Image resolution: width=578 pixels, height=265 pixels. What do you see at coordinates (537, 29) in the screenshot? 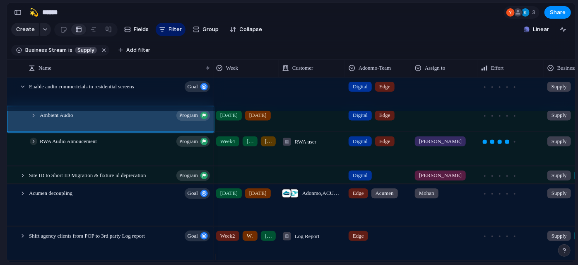
I see `button: Linear` at bounding box center [537, 29].